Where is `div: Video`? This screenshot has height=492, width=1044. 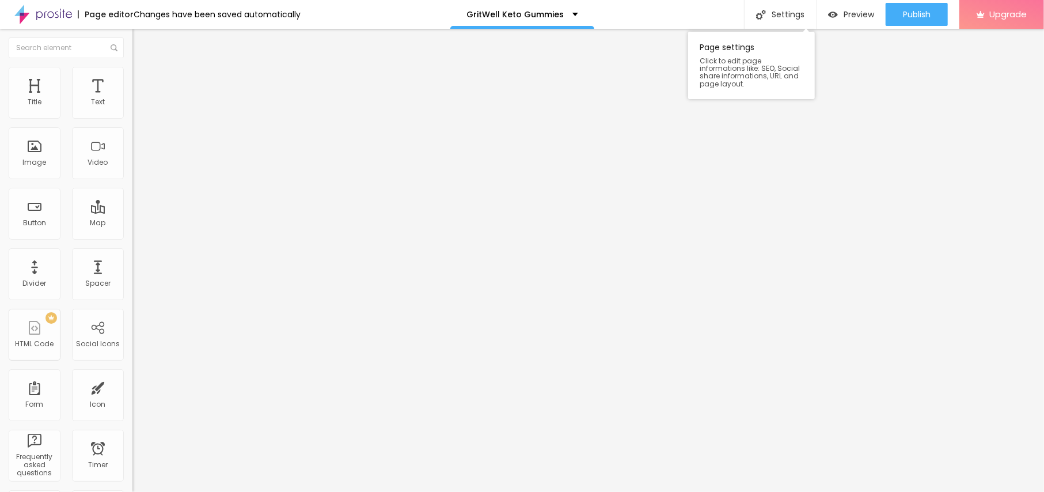 div: Video is located at coordinates (98, 162).